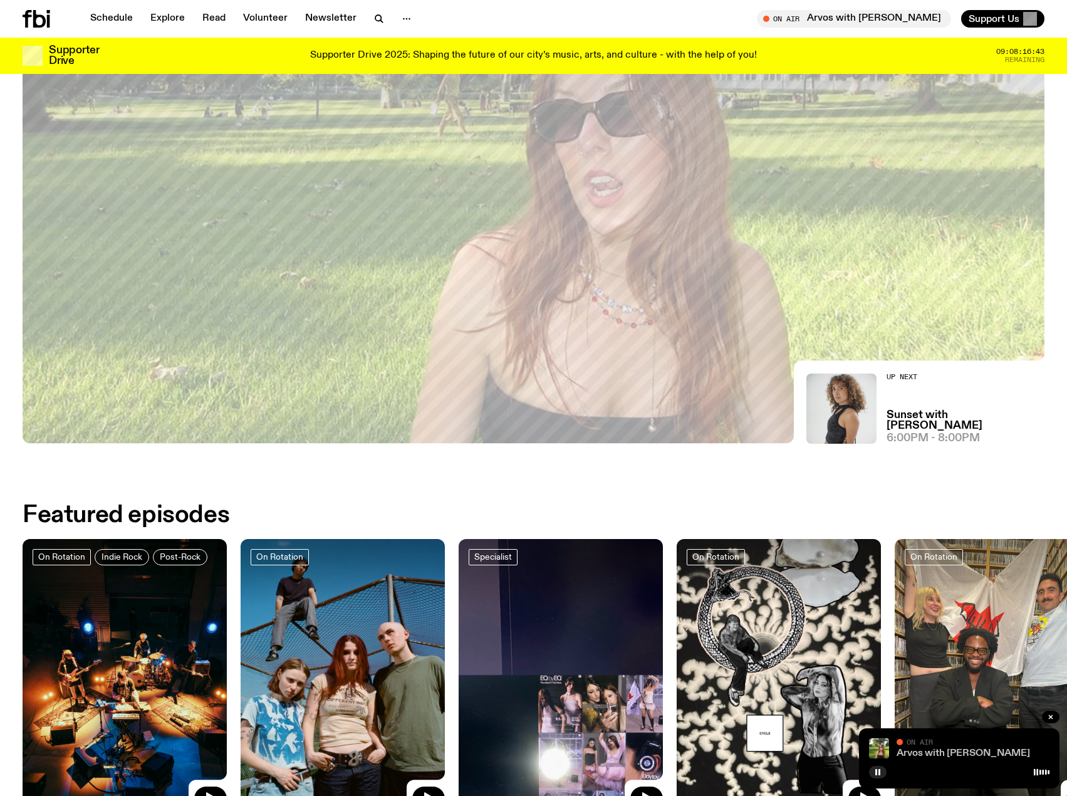 This screenshot has width=1067, height=796. Describe the element at coordinates (533, 56) in the screenshot. I see `p: Supporter Drive 2025: Shaping the future of our city’s music, arts, and culture - with the help o...` at that location.